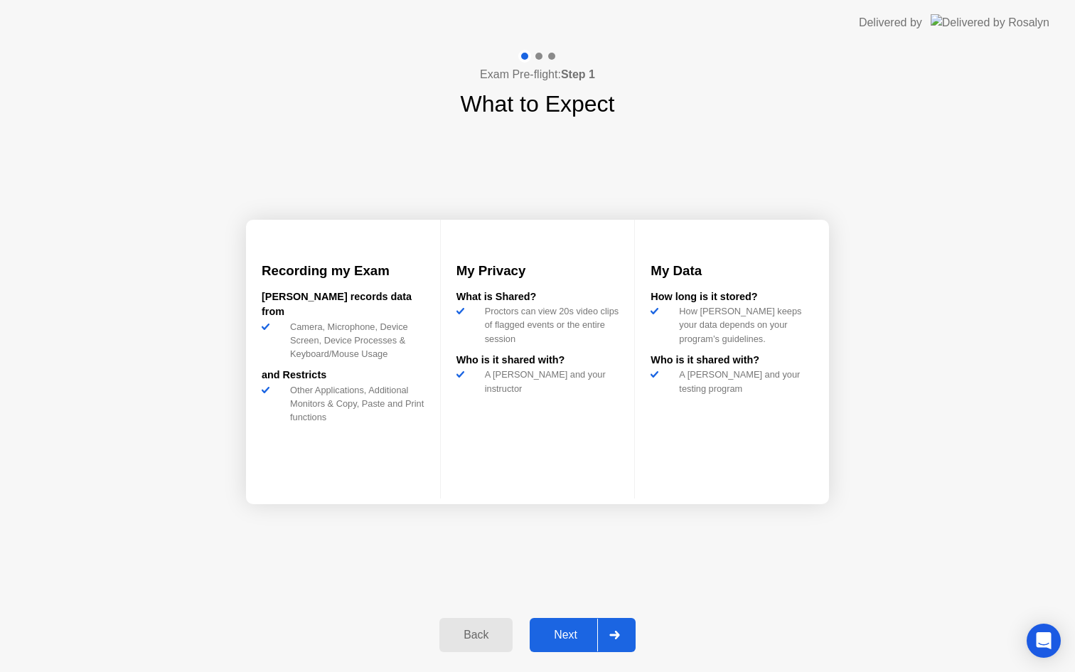 This screenshot has height=672, width=1075. What do you see at coordinates (537, 104) in the screenshot?
I see `h1: What to Expect` at bounding box center [537, 104].